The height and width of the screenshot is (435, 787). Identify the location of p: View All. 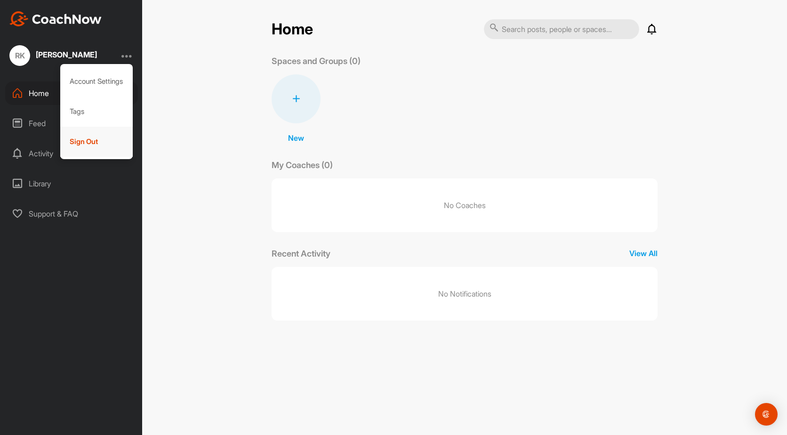
(643, 253).